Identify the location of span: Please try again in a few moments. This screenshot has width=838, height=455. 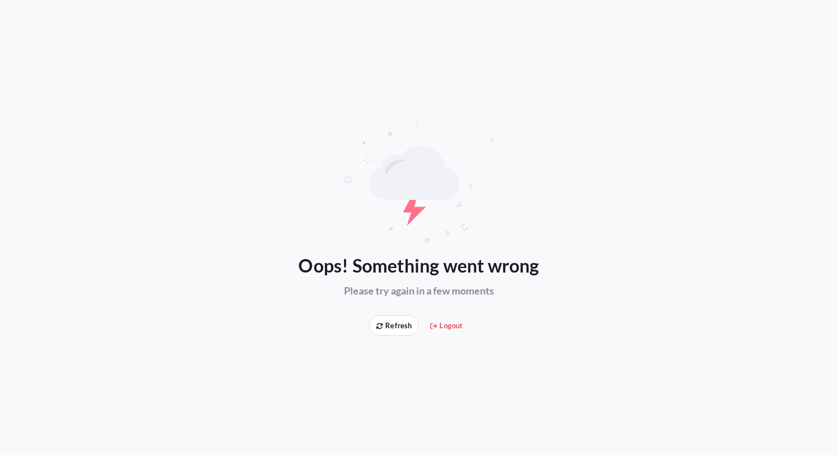
(419, 291).